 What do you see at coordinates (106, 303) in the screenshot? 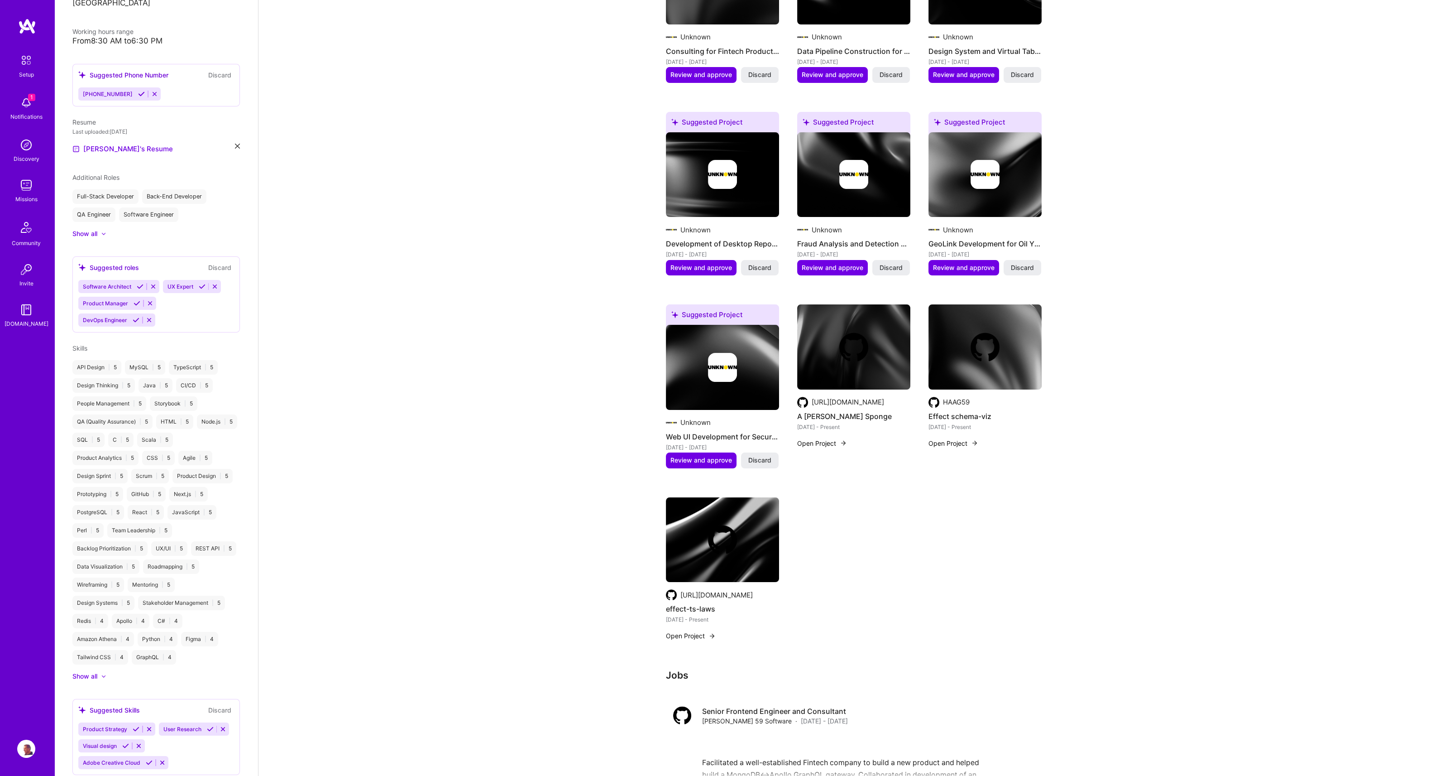
I see `span: Product Manager` at bounding box center [106, 303].